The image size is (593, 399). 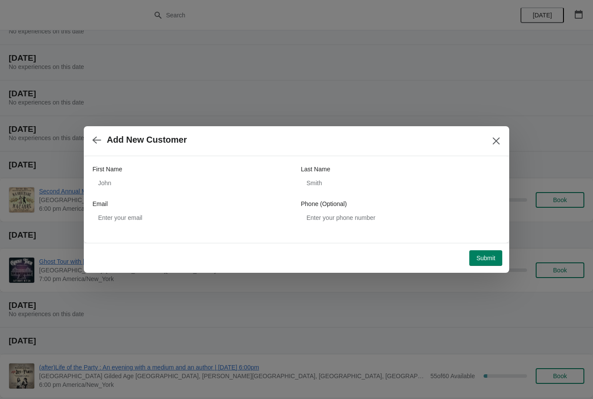 What do you see at coordinates (192, 183) in the screenshot?
I see `input: John` at bounding box center [192, 183].